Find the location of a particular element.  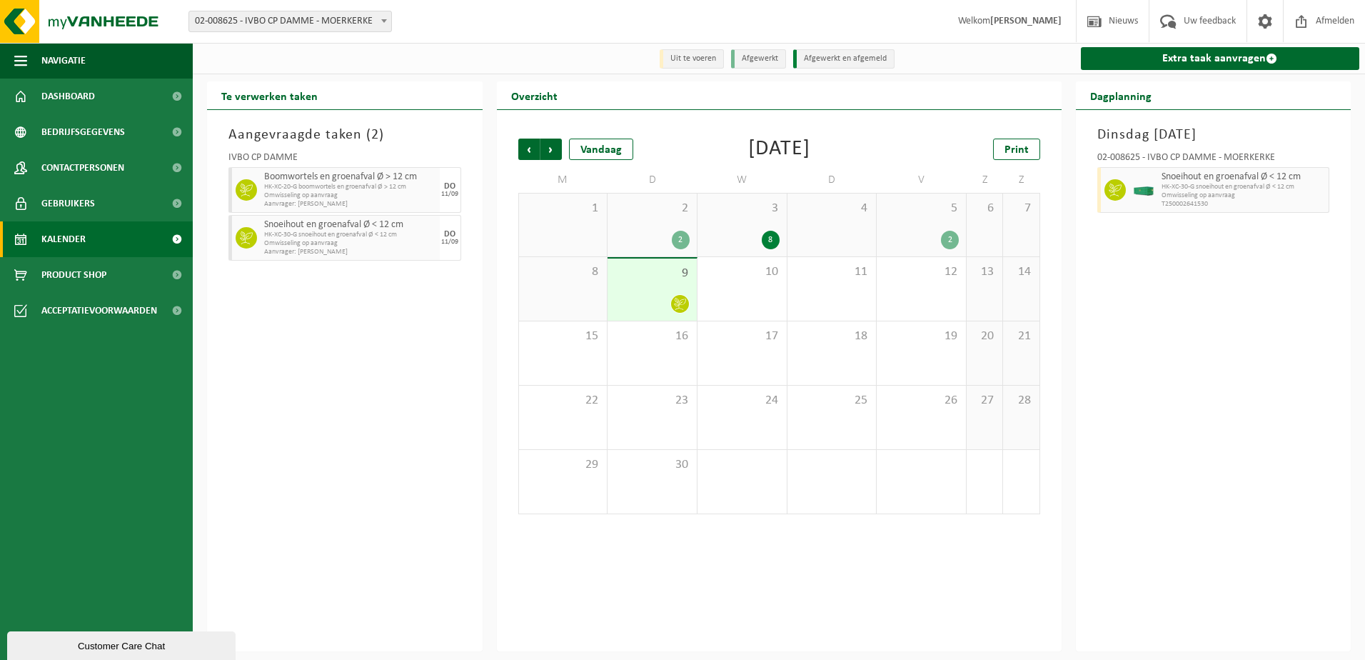

span: T250002641530 is located at coordinates (1243, 204).